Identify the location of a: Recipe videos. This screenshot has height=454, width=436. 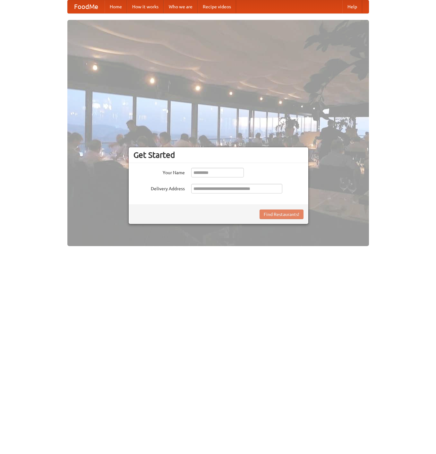
(217, 7).